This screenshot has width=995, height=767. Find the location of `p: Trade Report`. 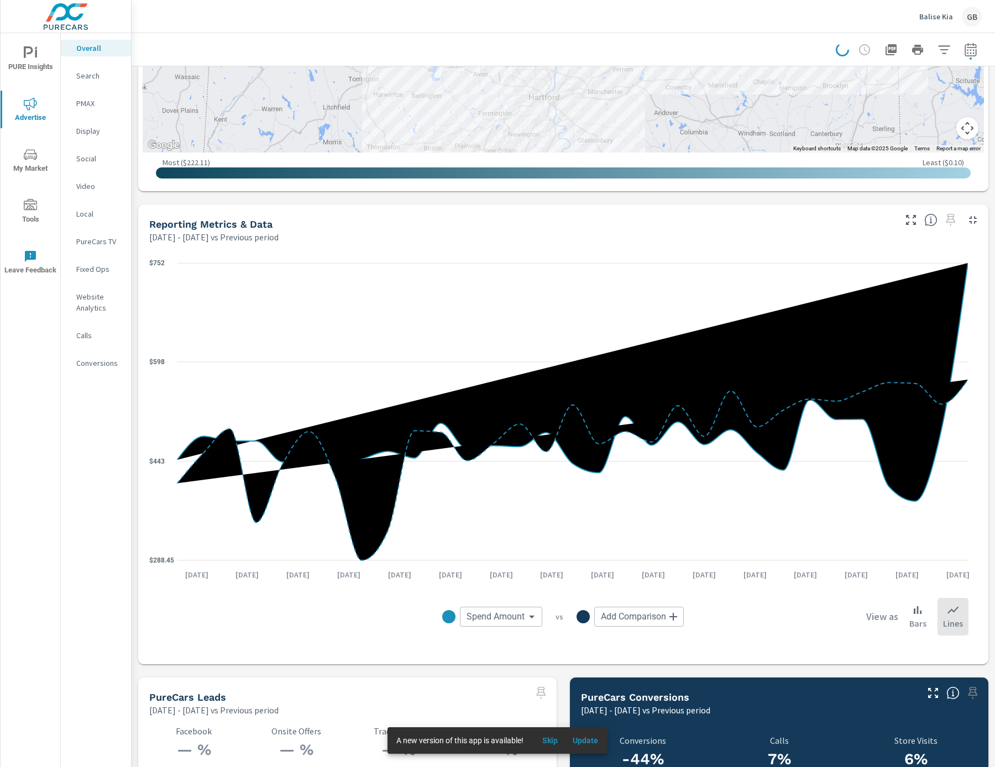

p: Trade Report is located at coordinates (399, 731).